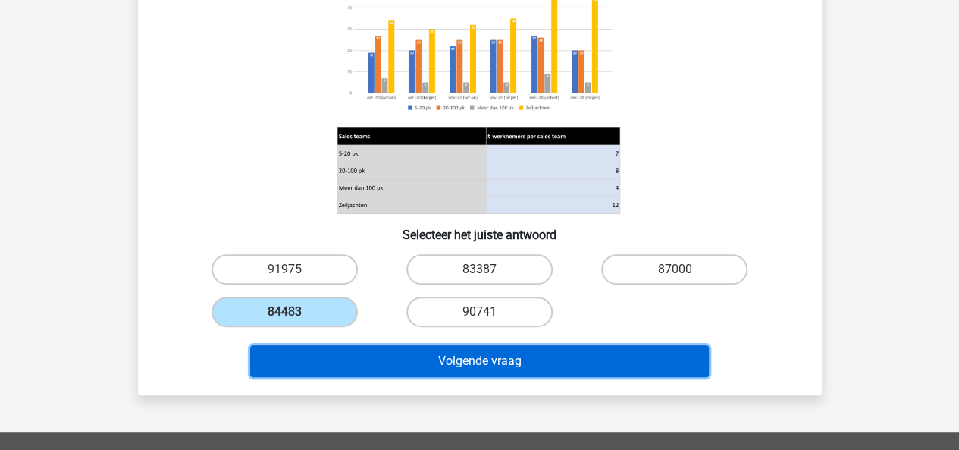  What do you see at coordinates (284, 269) in the screenshot?
I see `label: 91975` at bounding box center [284, 269].